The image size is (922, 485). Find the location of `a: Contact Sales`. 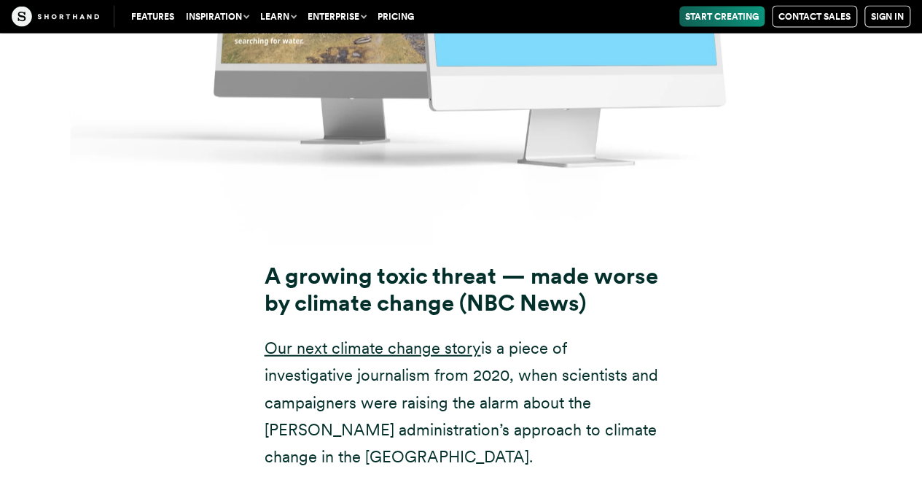

a: Contact Sales is located at coordinates (814, 17).